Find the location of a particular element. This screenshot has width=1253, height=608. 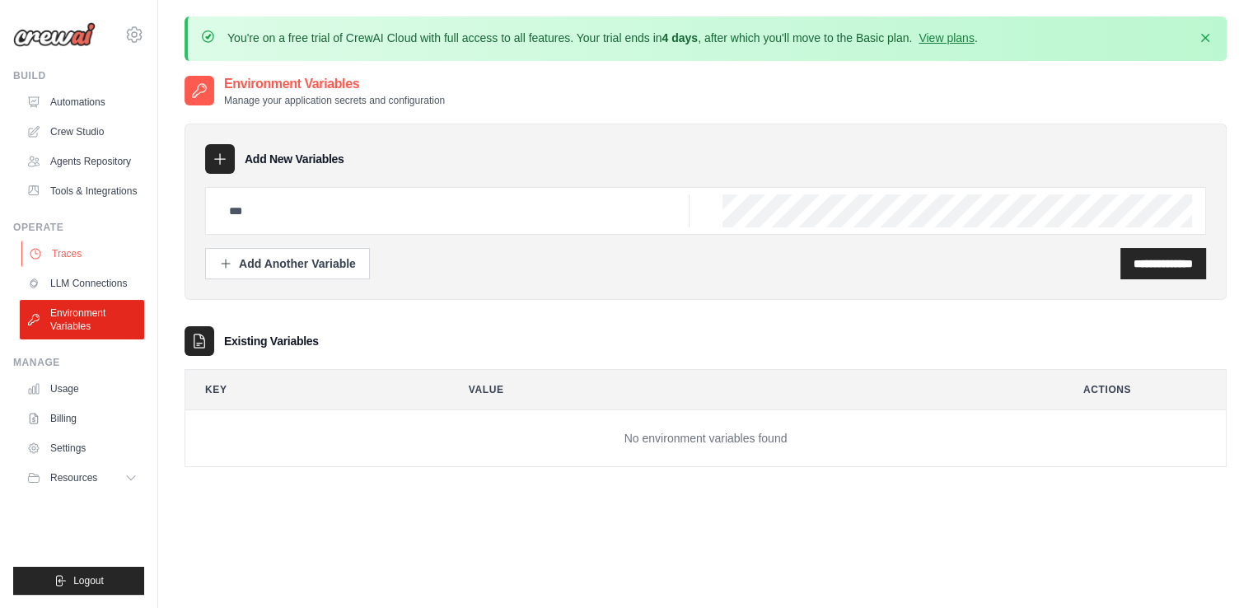

a: Tools & Integrations is located at coordinates (82, 191).